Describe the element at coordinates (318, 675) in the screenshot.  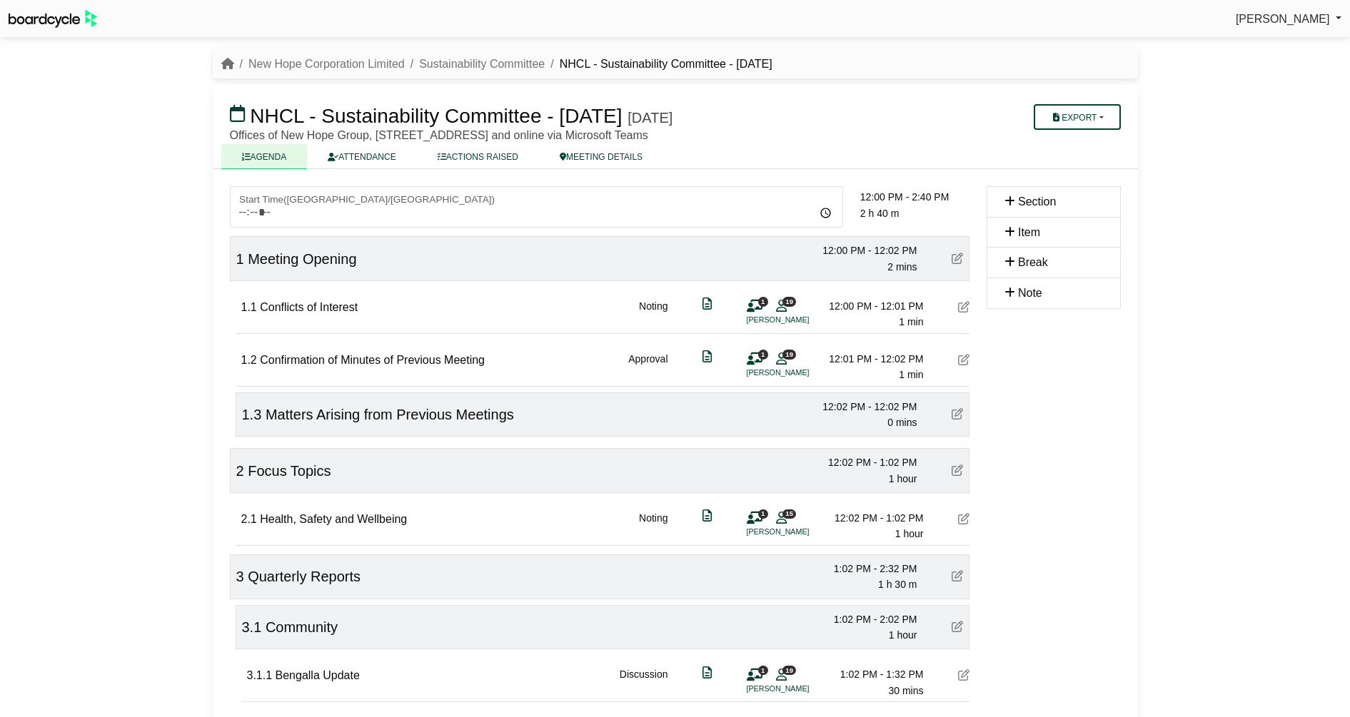
I see `span: Bengalla Update` at that location.